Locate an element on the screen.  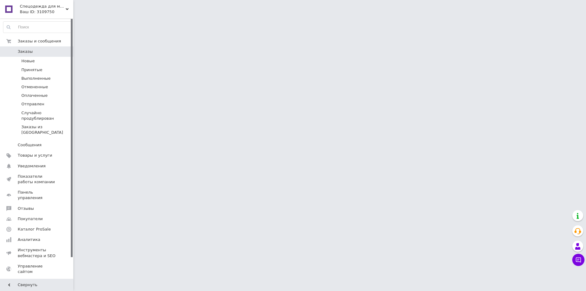
span: Отмененные is located at coordinates (34, 87).